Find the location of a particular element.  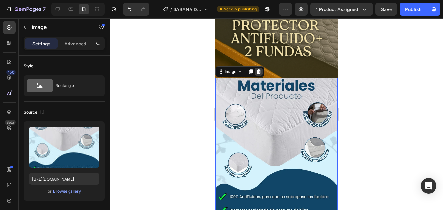

div: Beta is located at coordinates (10, 122).